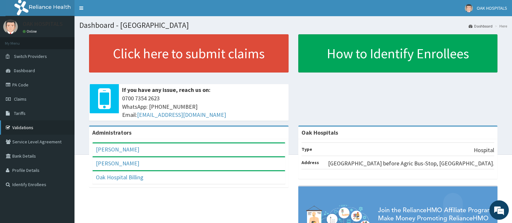 The image size is (512, 223). Describe the element at coordinates (20, 99) in the screenshot. I see `span: Claims` at that location.